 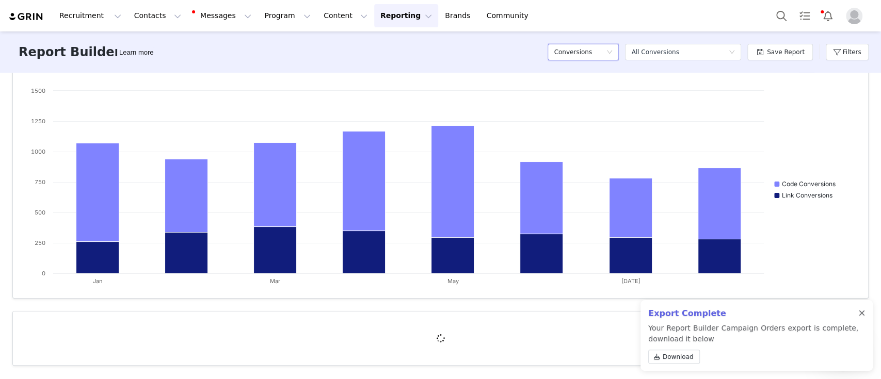 What do you see at coordinates (26, 17) in the screenshot?
I see `a: grin logo` at bounding box center [26, 17].